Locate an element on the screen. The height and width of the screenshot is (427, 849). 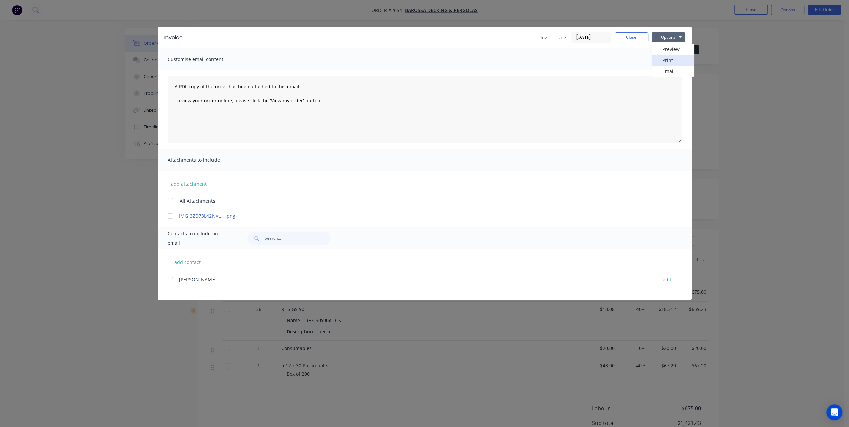
span: Customise email content is located at coordinates (205, 59).